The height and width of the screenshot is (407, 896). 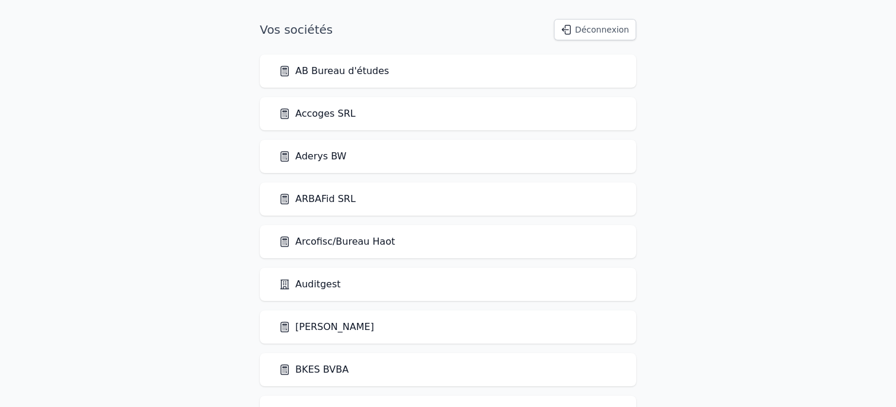 I want to click on a: Aderys BW, so click(x=312, y=156).